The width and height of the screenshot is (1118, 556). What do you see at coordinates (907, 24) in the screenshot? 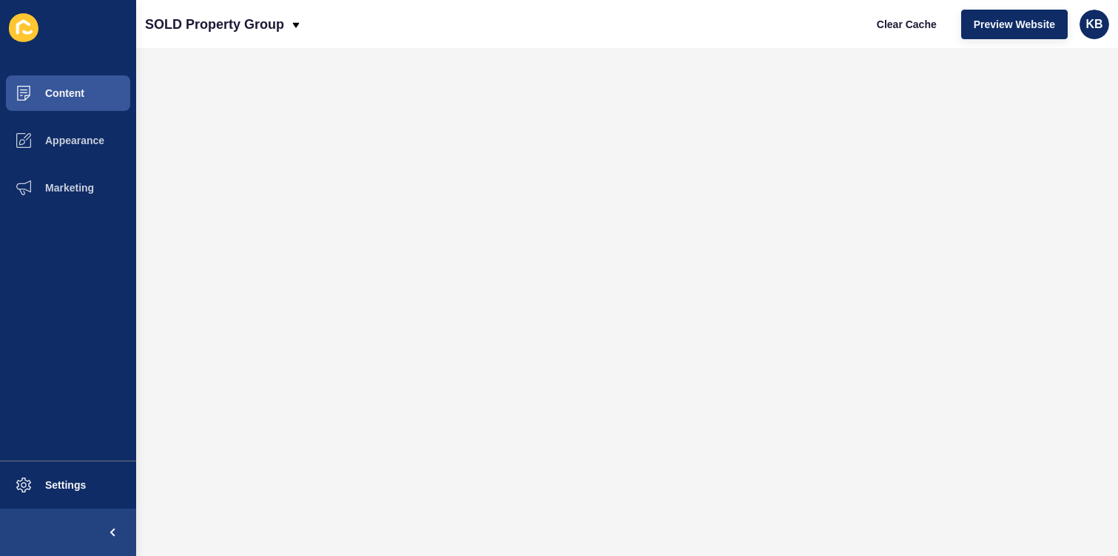
I see `button: Clear Cache` at bounding box center [907, 24].